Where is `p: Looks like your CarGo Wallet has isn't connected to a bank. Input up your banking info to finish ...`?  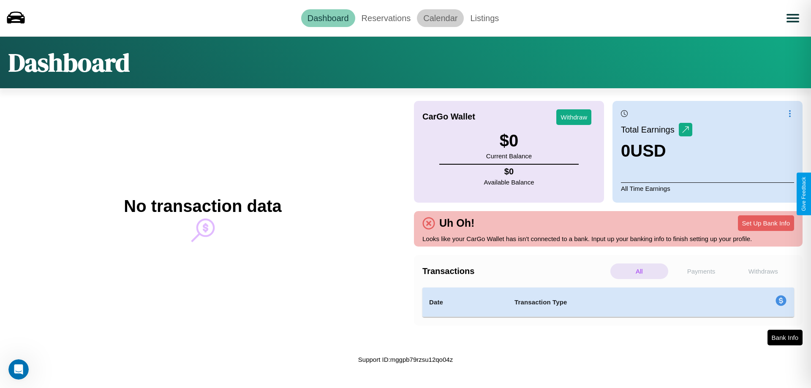
p: Looks like your CarGo Wallet has isn't connected to a bank. Input up your banking info to finish ... is located at coordinates (609, 239).